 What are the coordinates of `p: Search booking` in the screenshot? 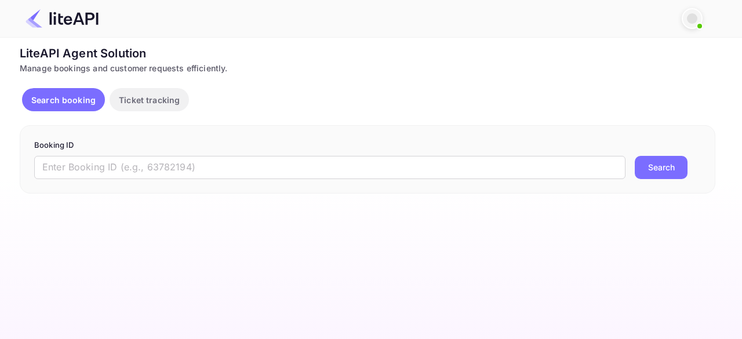 It's located at (63, 100).